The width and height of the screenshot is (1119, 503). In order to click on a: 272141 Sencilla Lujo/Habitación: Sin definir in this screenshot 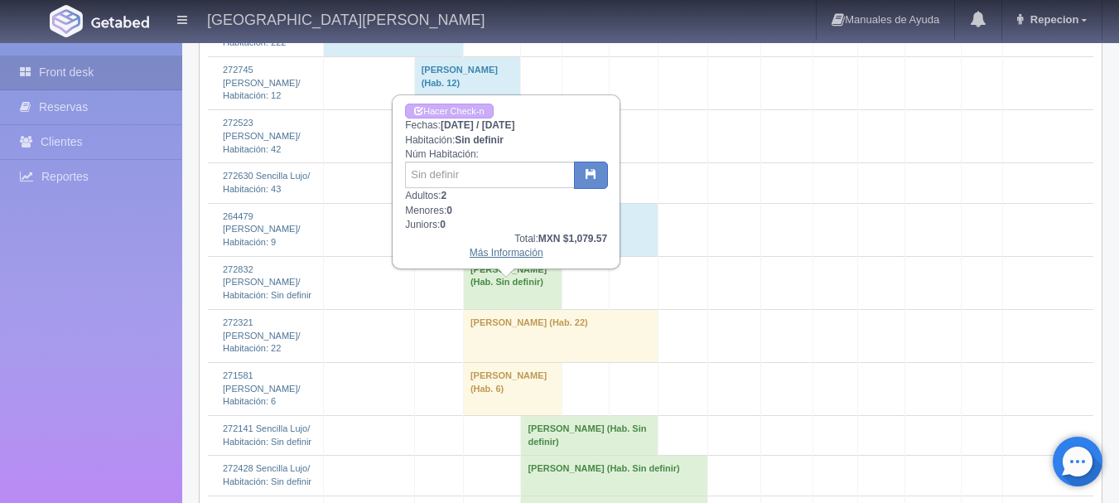, I will do `click(267, 435)`.